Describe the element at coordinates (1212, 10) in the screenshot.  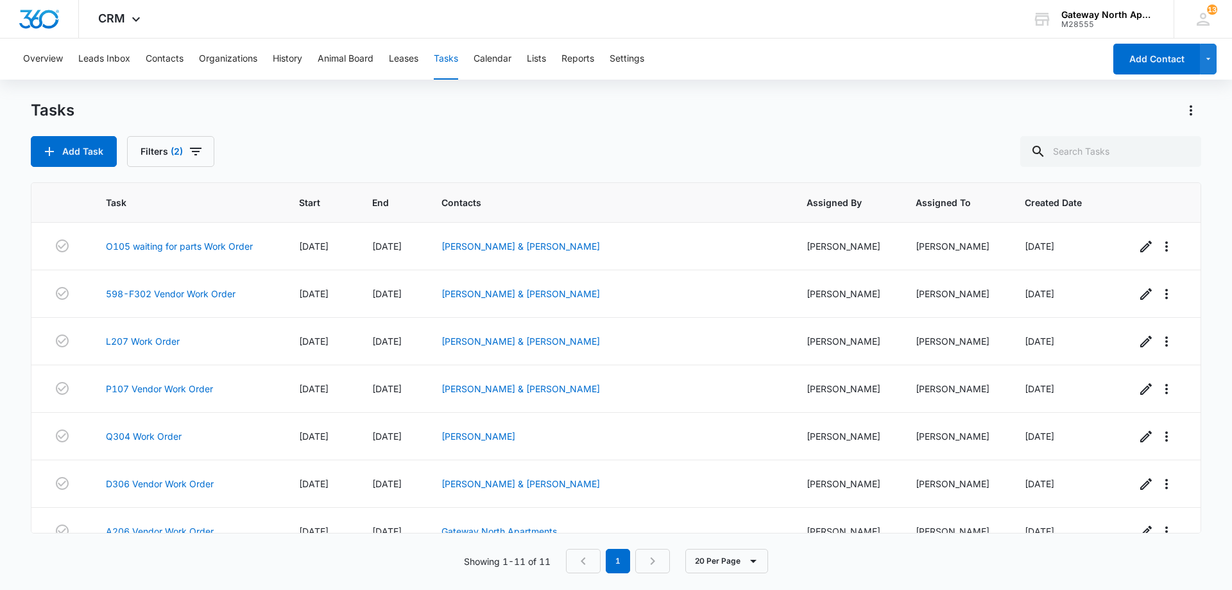
I see `div: notifications count` at that location.